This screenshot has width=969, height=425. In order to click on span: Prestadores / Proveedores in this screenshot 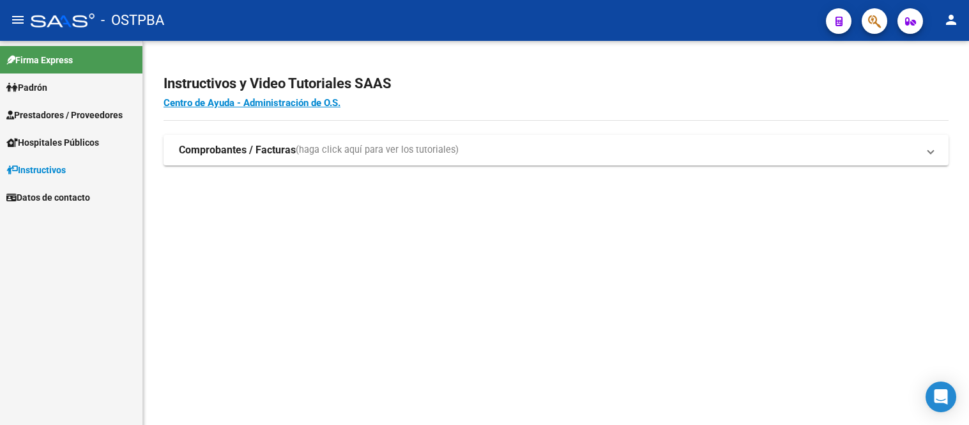, I will do `click(65, 115)`.